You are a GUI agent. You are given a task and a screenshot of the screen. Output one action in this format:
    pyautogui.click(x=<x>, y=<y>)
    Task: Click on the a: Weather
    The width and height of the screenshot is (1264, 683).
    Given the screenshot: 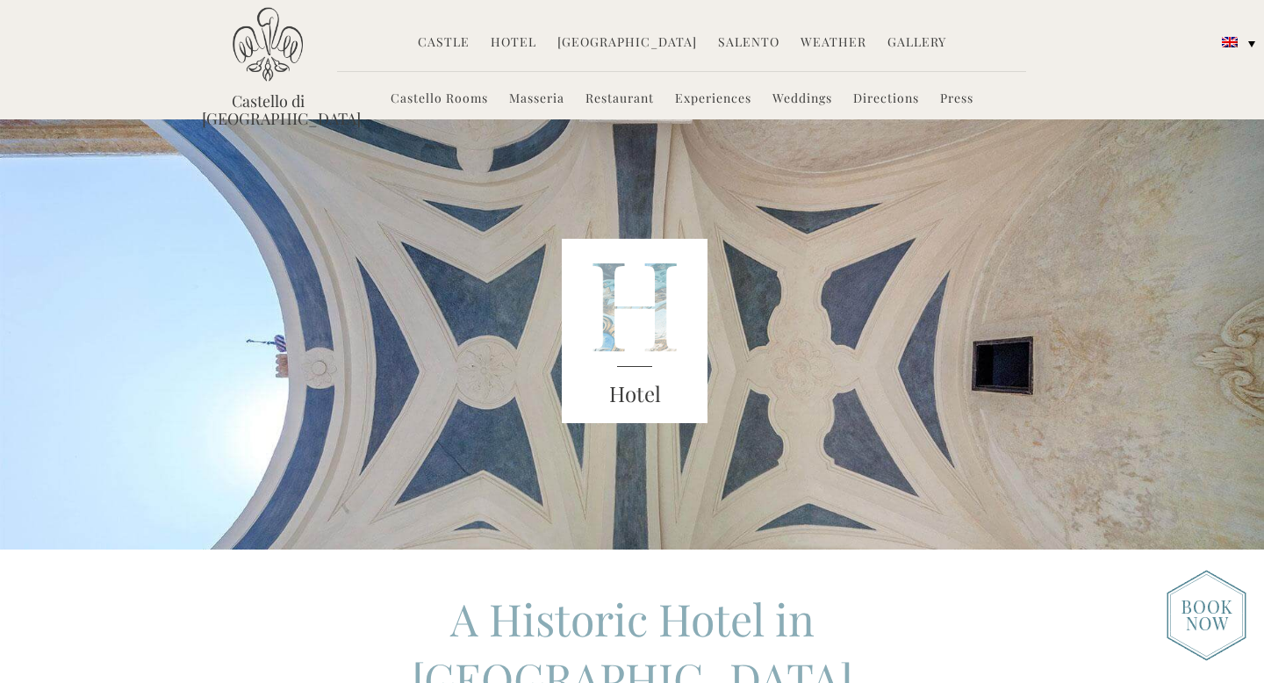 What is the action you would take?
    pyautogui.click(x=833, y=43)
    